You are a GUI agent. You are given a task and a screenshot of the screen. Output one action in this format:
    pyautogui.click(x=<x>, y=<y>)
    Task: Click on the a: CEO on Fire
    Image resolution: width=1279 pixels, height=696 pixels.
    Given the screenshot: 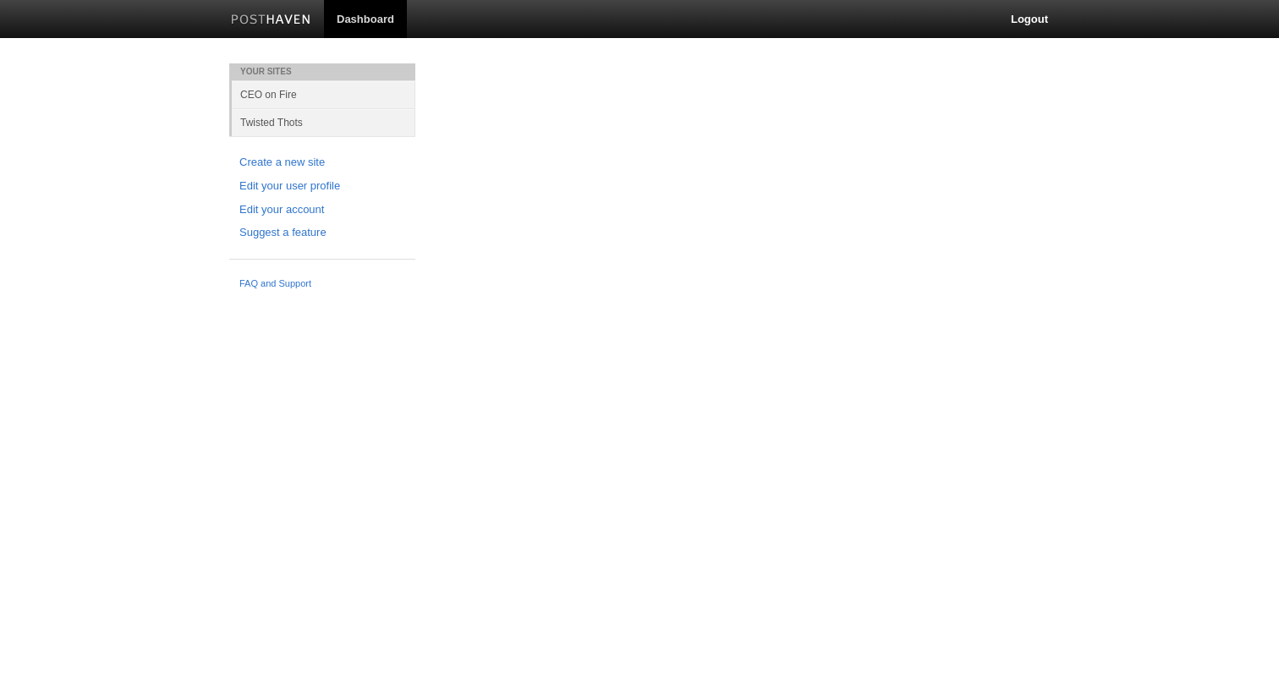 What is the action you would take?
    pyautogui.click(x=323, y=94)
    